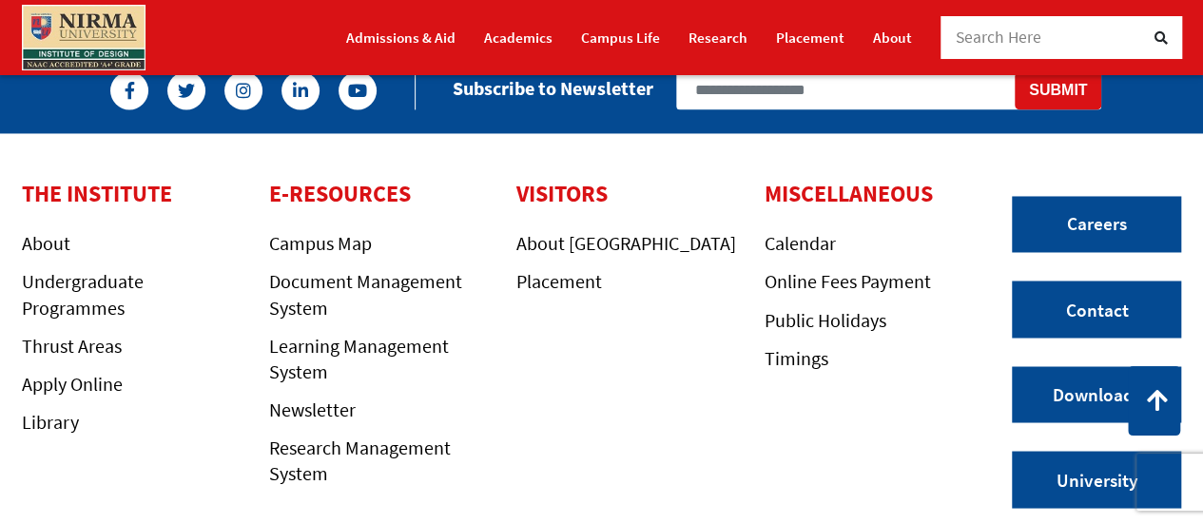 Image resolution: width=1203 pixels, height=524 pixels. I want to click on a: Timings, so click(796, 357).